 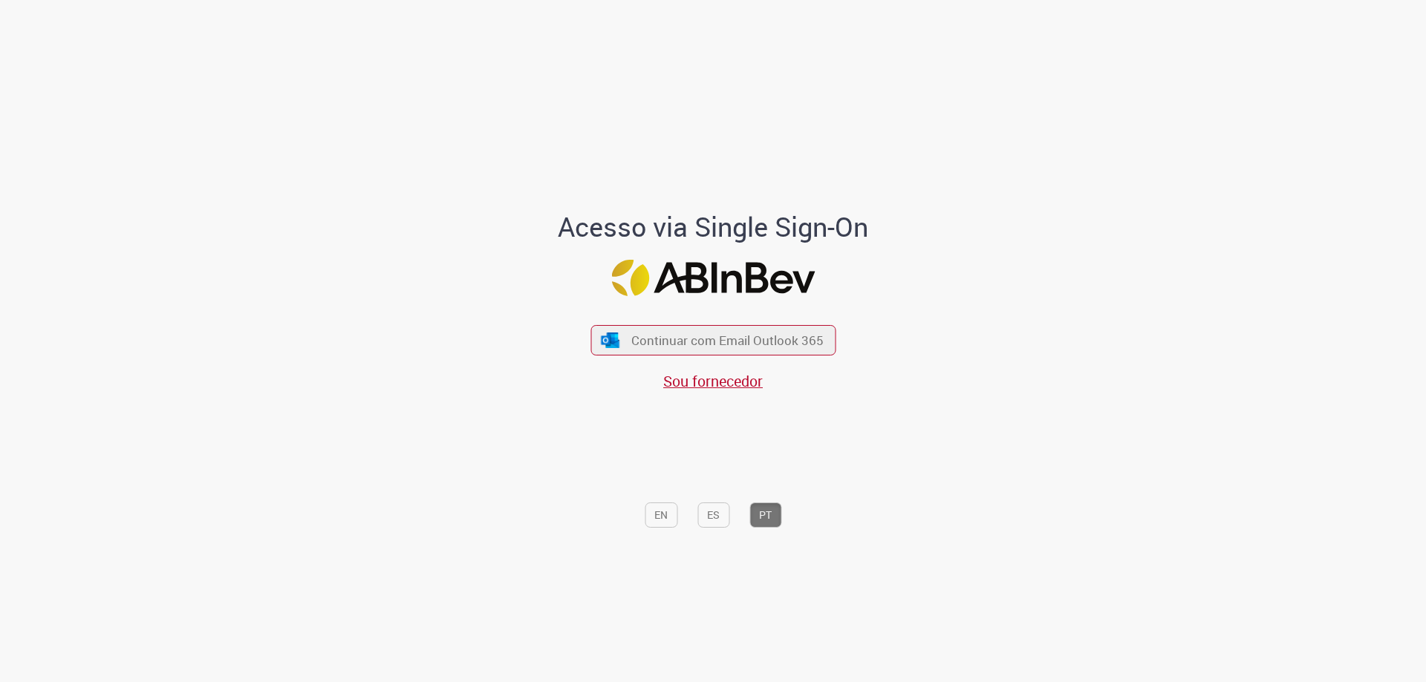 What do you see at coordinates (713, 227) in the screenshot?
I see `h1: Acesso via Single Sign-On` at bounding box center [713, 227].